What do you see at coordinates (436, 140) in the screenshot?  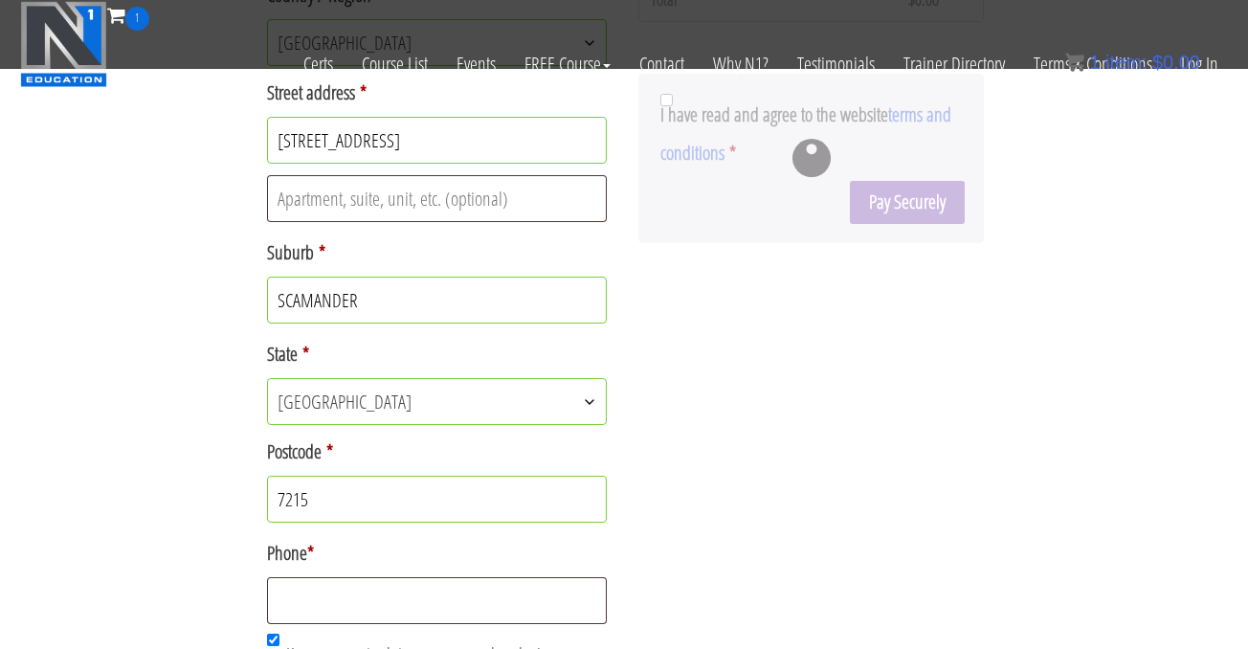 I see `input: House number and street name` at bounding box center [436, 140].